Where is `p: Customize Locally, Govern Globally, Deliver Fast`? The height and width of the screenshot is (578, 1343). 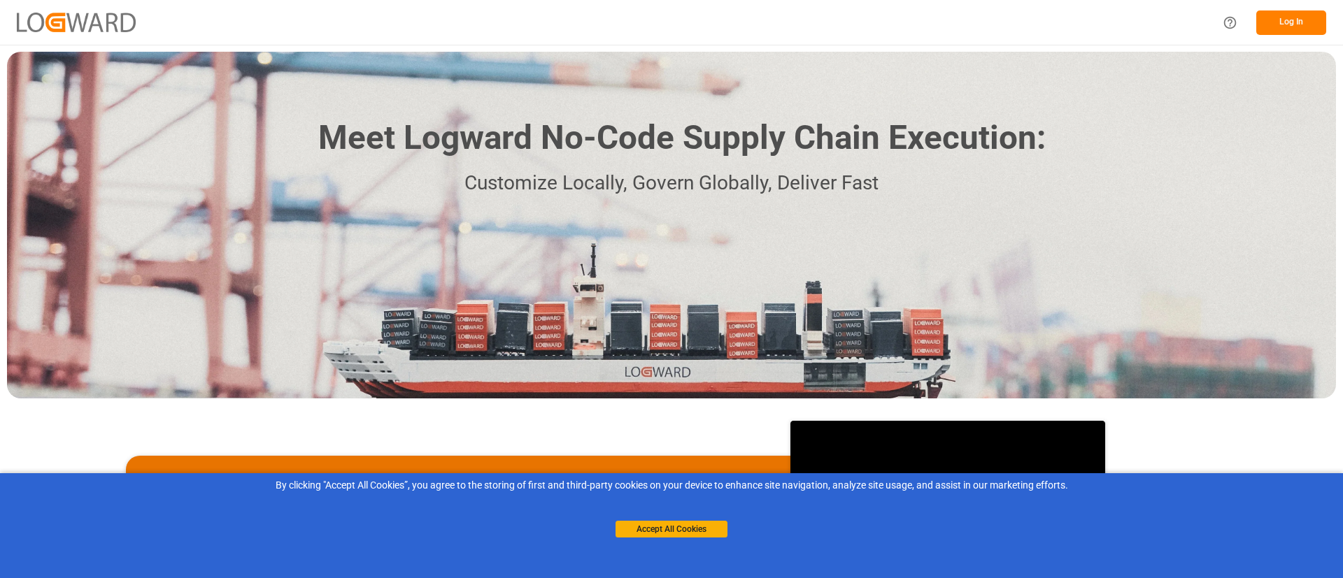
p: Customize Locally, Govern Globally, Deliver Fast is located at coordinates (671, 183).